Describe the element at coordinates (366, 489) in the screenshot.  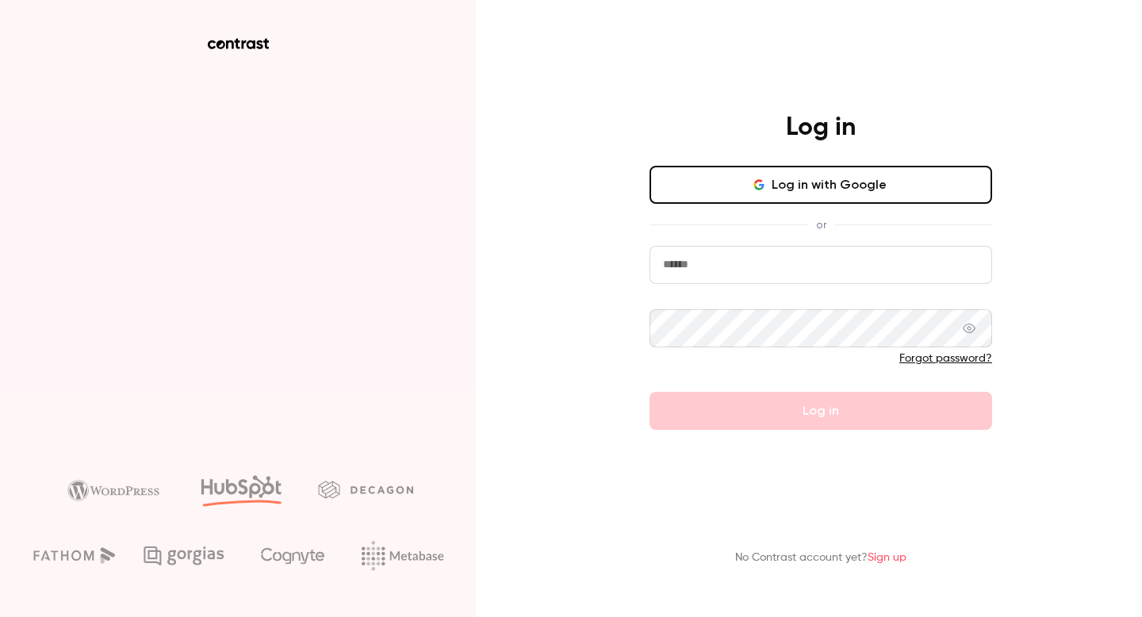
I see `img: decagon` at that location.